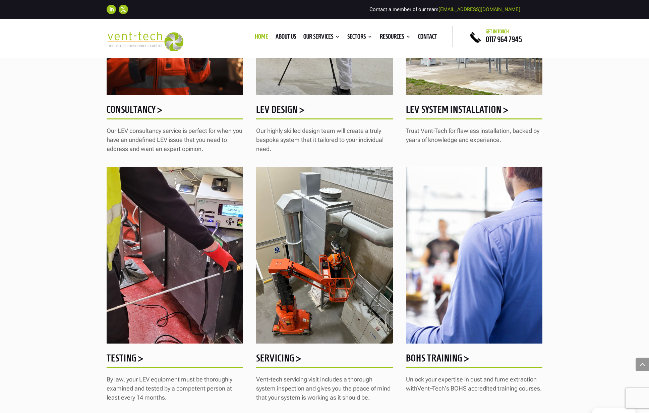  Describe the element at coordinates (175, 359) in the screenshot. I see `h5: Testing >` at that location.